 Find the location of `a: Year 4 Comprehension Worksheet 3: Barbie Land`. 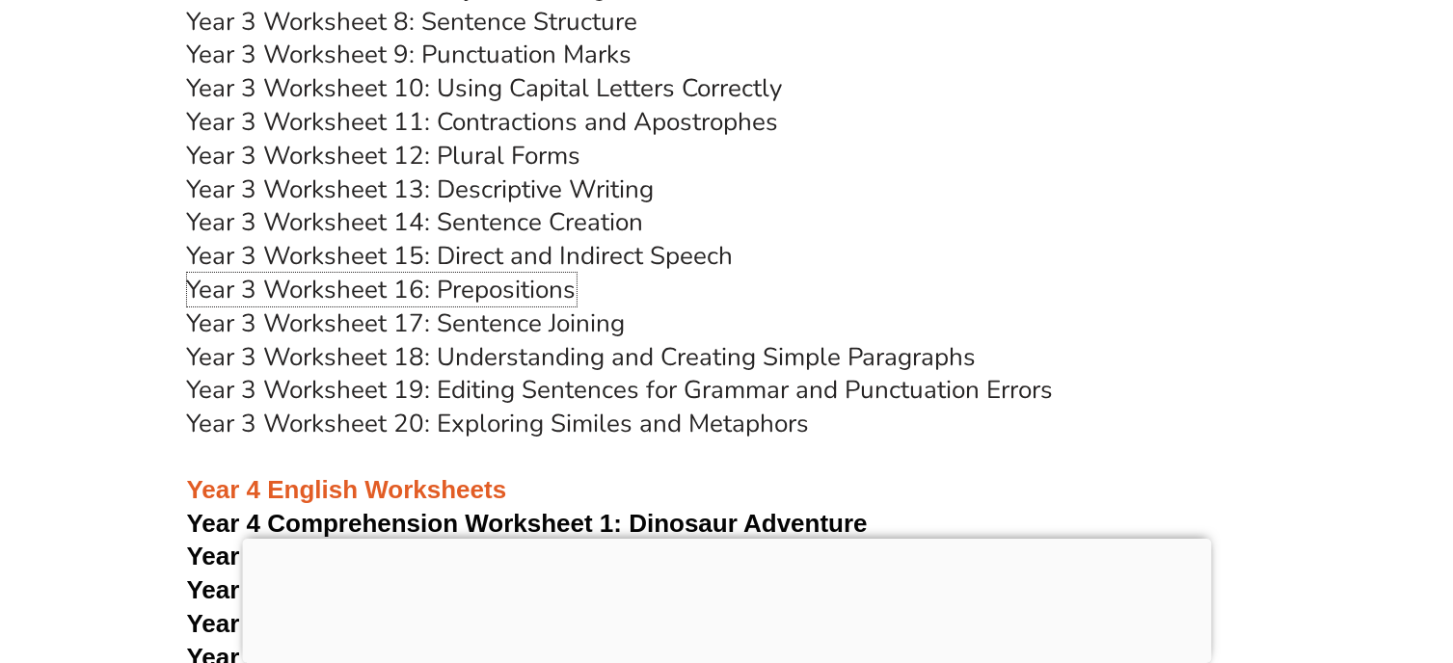

a: Year 4 Comprehension Worksheet 3: Barbie Land is located at coordinates (480, 590).